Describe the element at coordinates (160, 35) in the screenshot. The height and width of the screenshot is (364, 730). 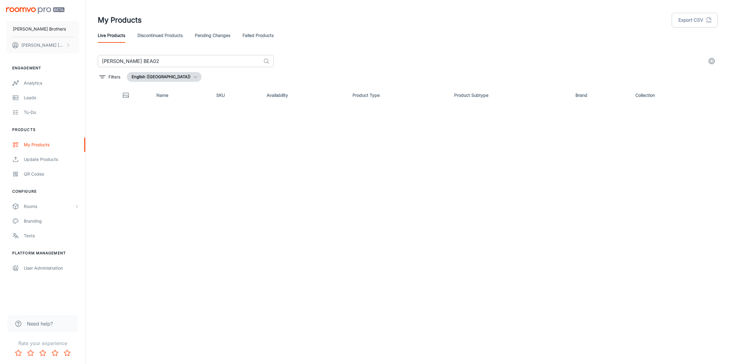
I see `a: Discontinued Products` at that location.